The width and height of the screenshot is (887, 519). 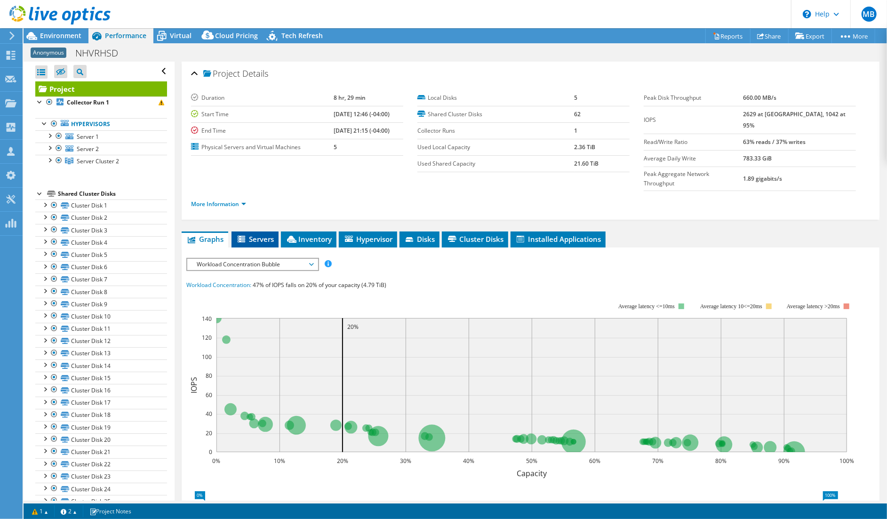 What do you see at coordinates (693, 179) in the screenshot?
I see `label: Peak Aggregate Network Throughput` at bounding box center [693, 179].